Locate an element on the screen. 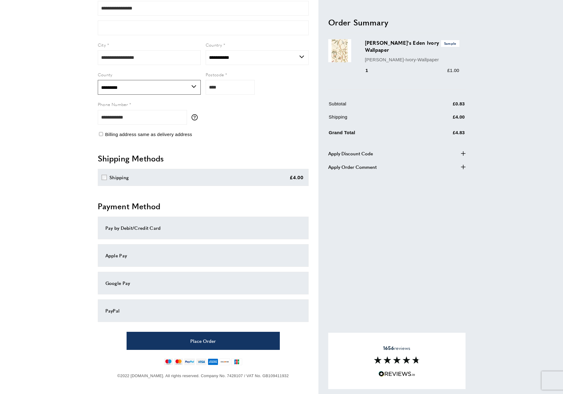 This screenshot has width=563, height=394. div: £4.00 is located at coordinates (297, 177).